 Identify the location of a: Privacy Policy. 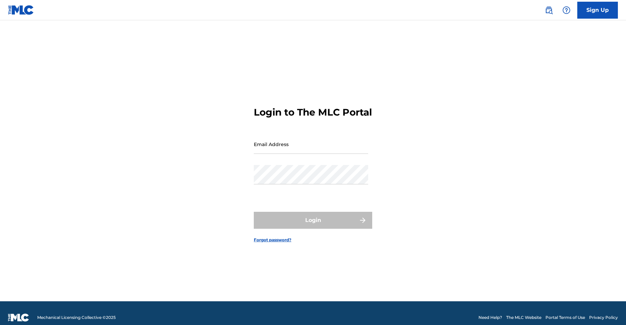
(604, 317).